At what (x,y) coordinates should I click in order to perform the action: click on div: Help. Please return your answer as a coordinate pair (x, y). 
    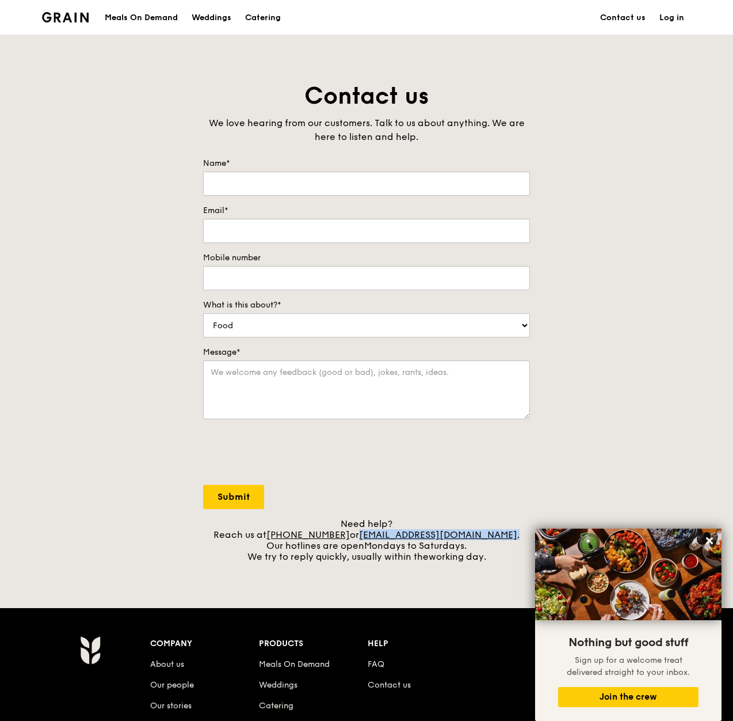
    Looking at the image, I should click on (422, 644).